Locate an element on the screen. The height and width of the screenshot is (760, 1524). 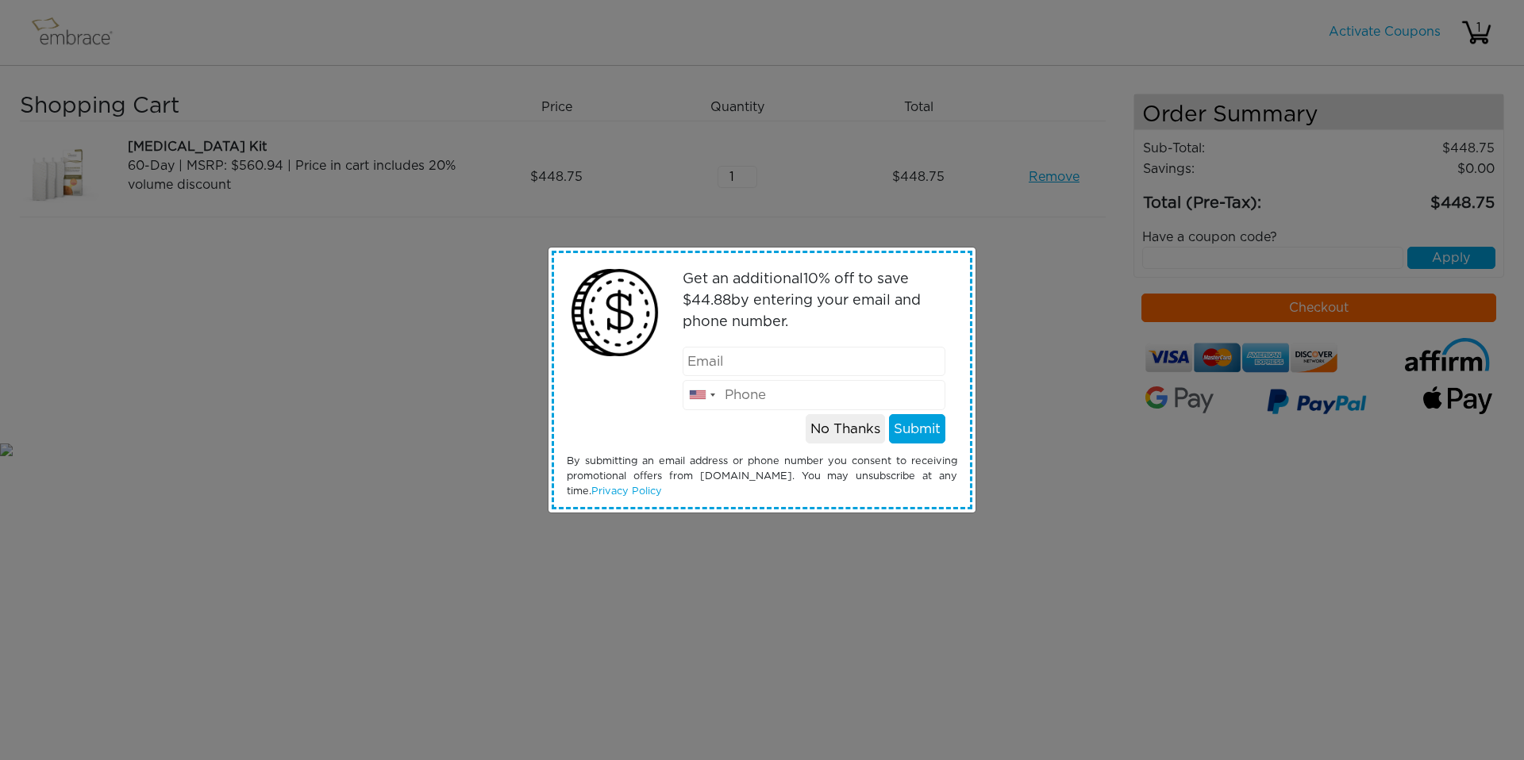
p: Get an additional % off to save $ by entering your email and phone number. is located at coordinates (814, 301).